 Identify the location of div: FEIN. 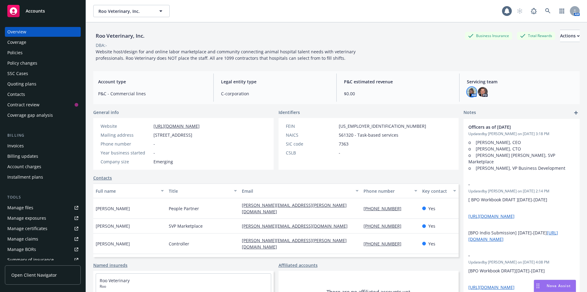
(311, 126).